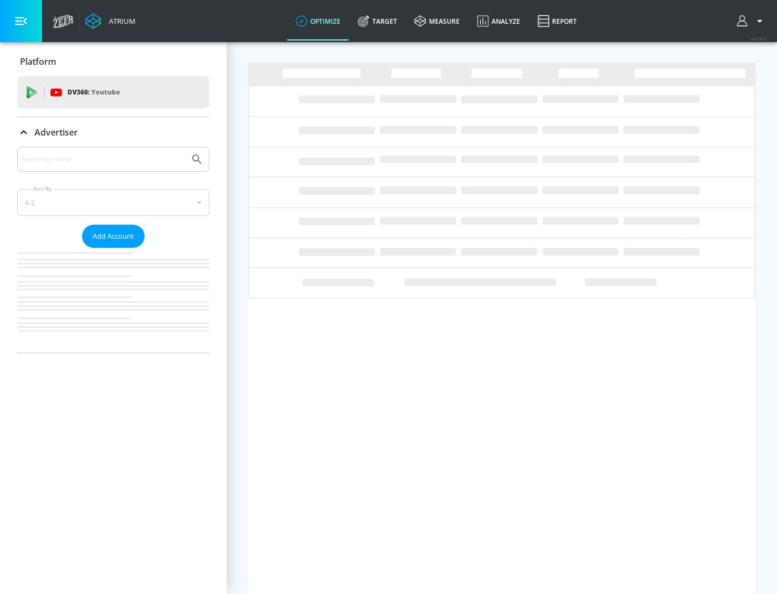  What do you see at coordinates (120, 21) in the screenshot?
I see `div: Atrium` at bounding box center [120, 21].